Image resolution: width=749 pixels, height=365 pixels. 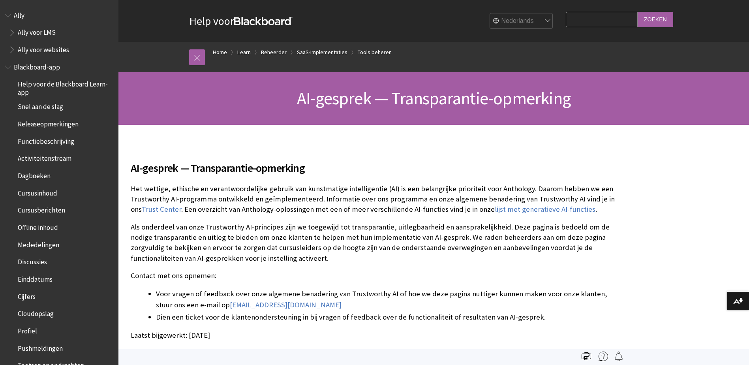 What do you see at coordinates (263, 21) in the screenshot?
I see `strong: Blackboard` at bounding box center [263, 21].